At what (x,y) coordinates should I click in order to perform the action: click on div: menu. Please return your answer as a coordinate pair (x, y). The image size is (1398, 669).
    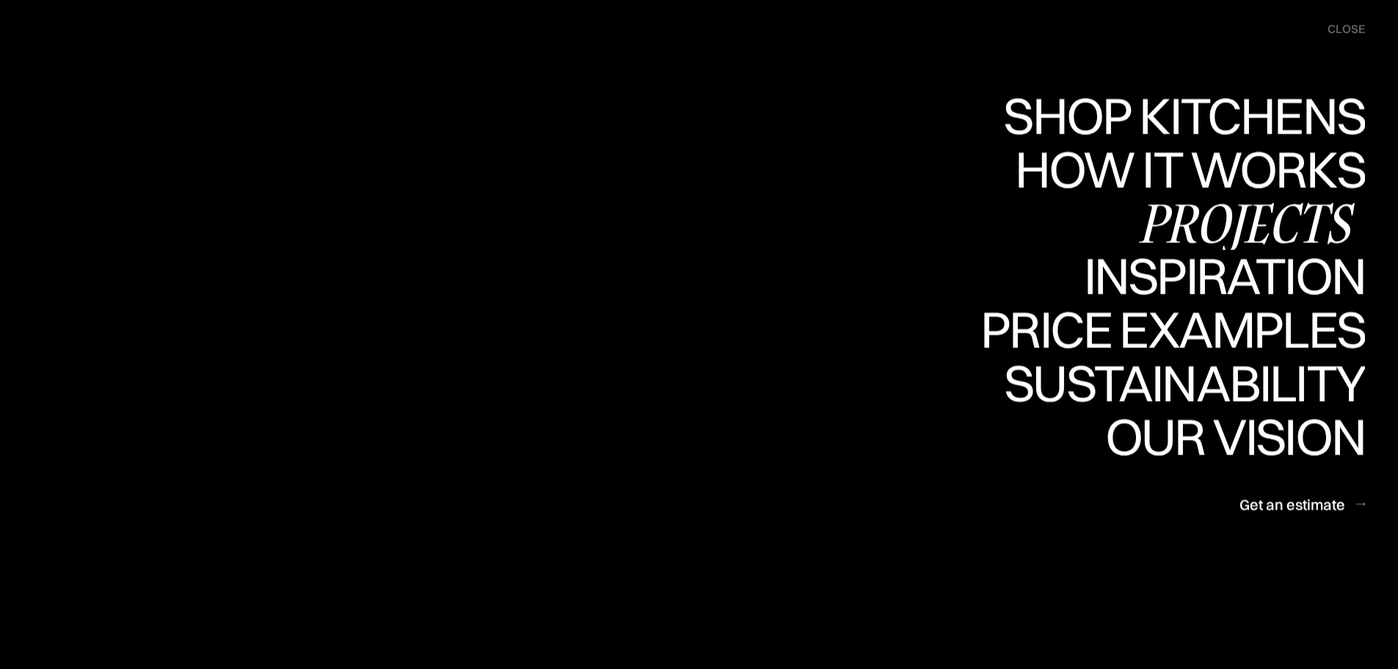
    Looking at the image, I should click on (1339, 29).